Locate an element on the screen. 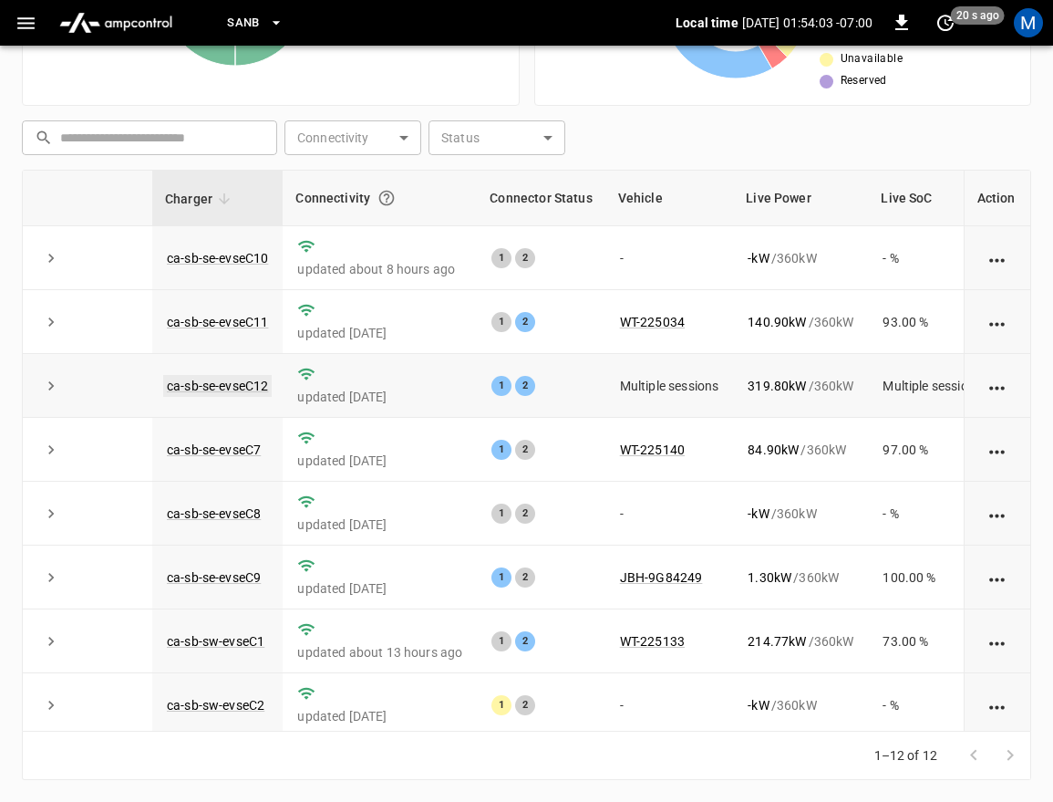 This screenshot has height=802, width=1053. a: WT-225140 is located at coordinates (652, 450).